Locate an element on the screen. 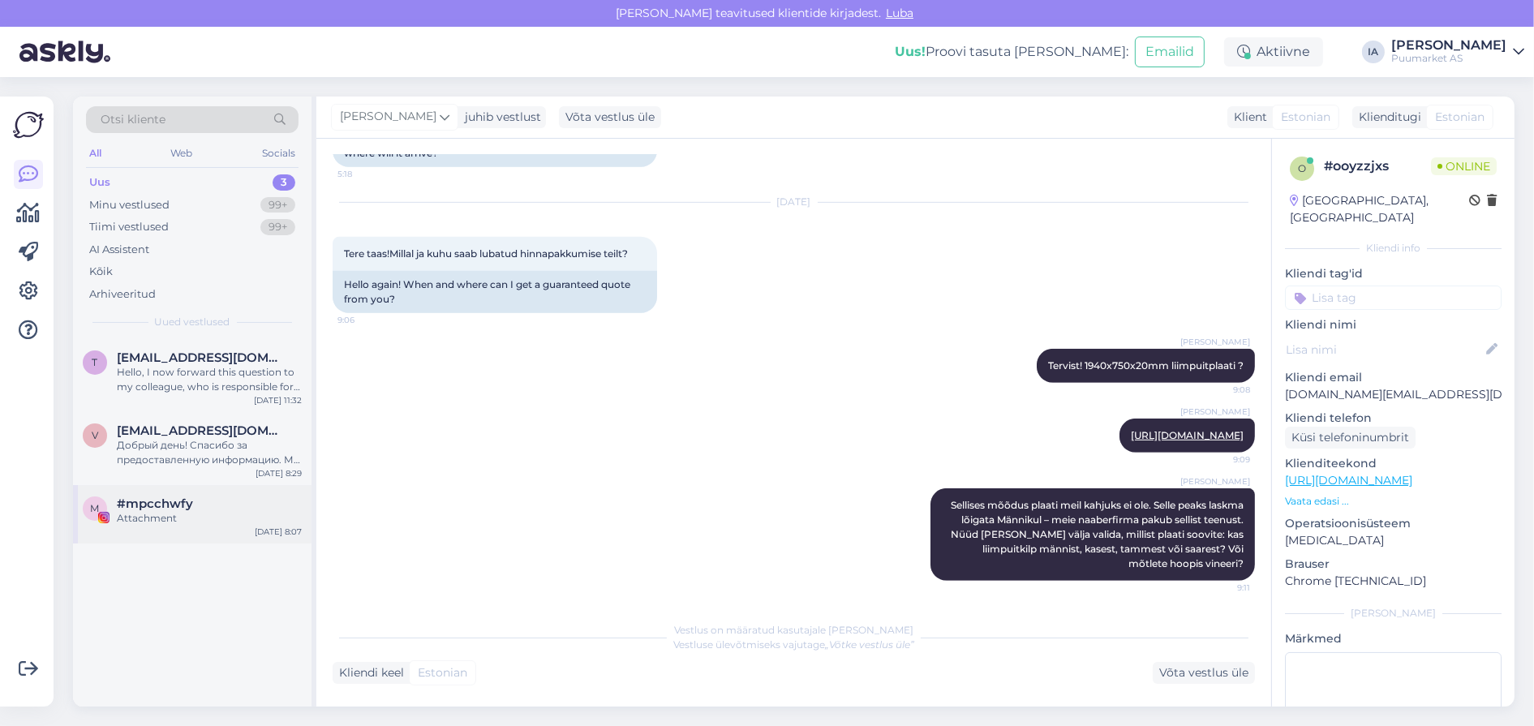 Image resolution: width=1534 pixels, height=726 pixels. p: Märkmed is located at coordinates (1393, 638).